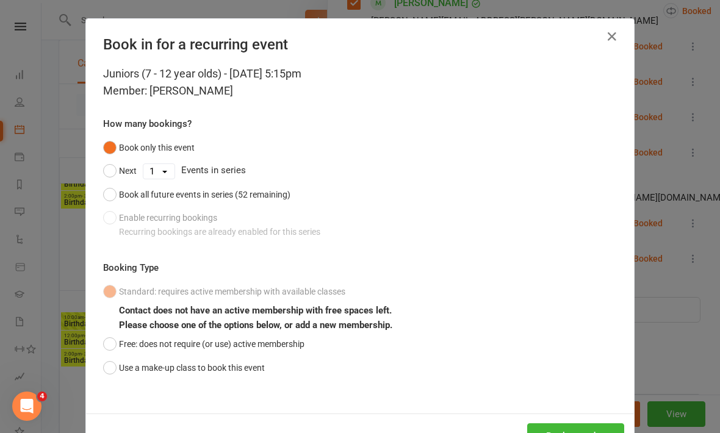 The width and height of the screenshot is (720, 433). I want to click on button: Use a make-up class to book this event, so click(184, 368).